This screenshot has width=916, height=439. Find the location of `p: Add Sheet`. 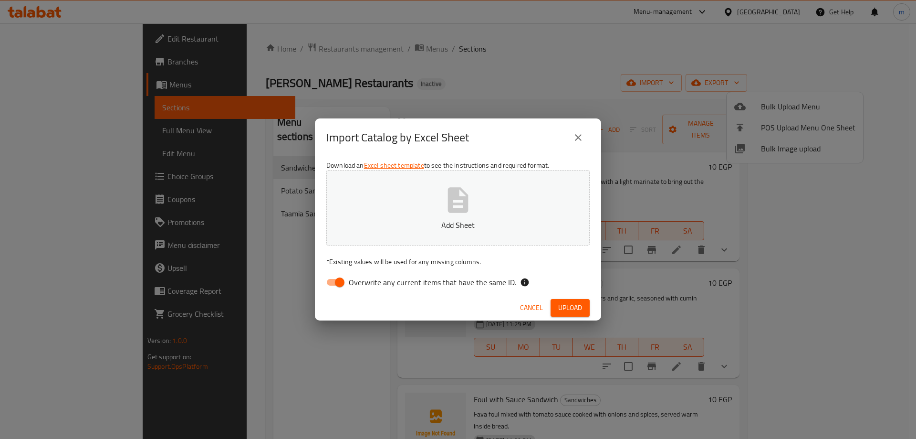

p: Add Sheet is located at coordinates (458, 225).